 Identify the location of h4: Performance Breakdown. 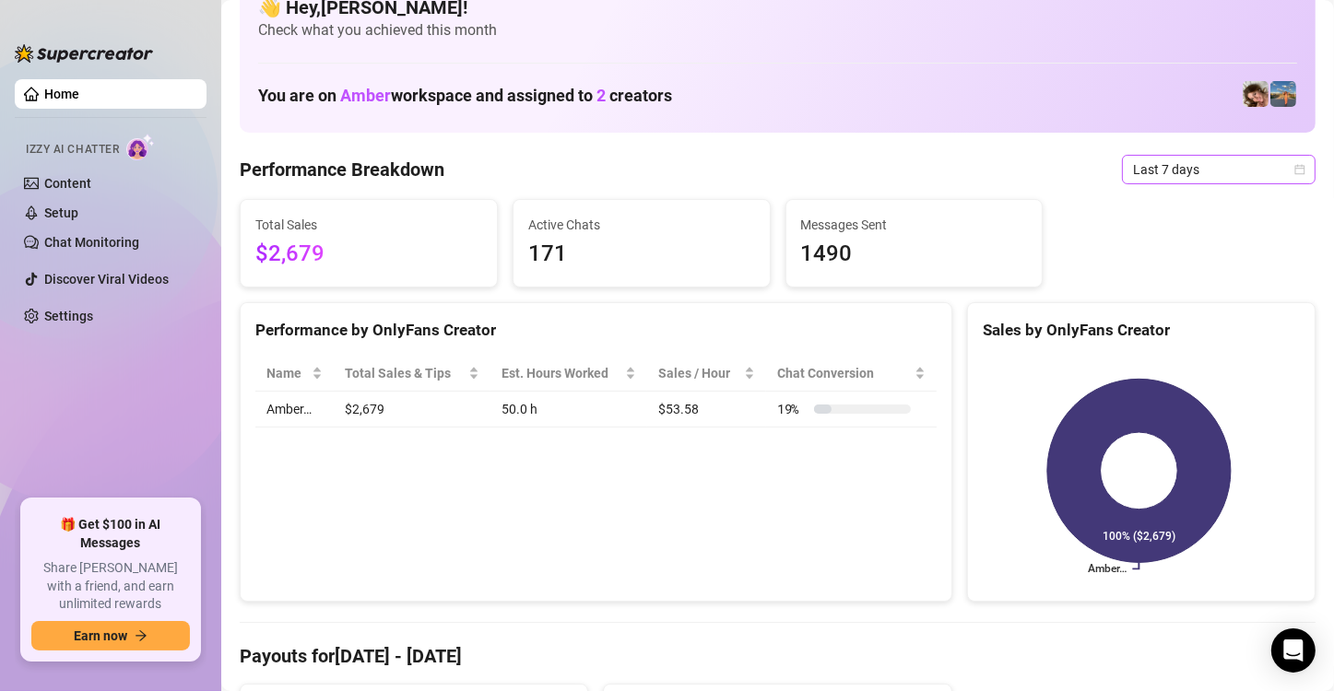
(342, 170).